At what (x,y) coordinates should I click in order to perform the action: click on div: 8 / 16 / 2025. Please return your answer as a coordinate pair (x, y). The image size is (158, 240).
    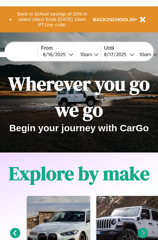
    Looking at the image, I should click on (56, 54).